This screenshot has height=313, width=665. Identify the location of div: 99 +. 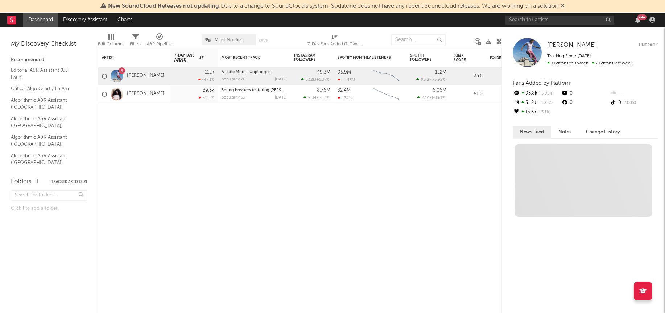
(641, 17).